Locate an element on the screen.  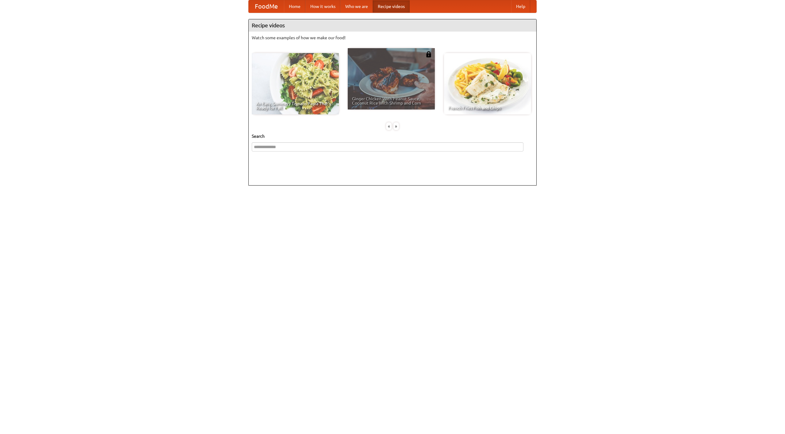
p: Watch some examples of how we make our food! is located at coordinates (393, 38).